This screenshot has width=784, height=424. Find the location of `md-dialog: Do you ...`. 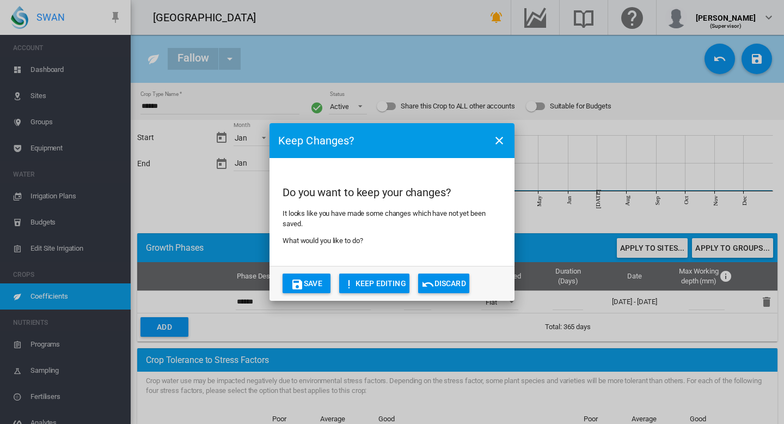

md-dialog: Do you ... is located at coordinates (392, 212).